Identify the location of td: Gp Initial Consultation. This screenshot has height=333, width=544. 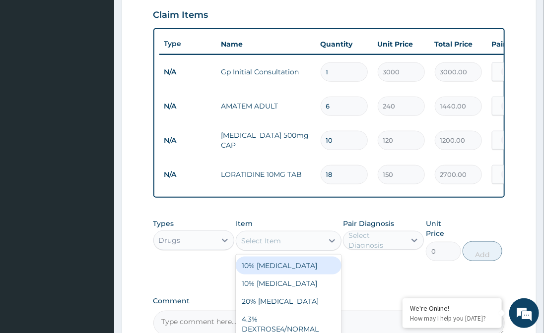
(266, 72).